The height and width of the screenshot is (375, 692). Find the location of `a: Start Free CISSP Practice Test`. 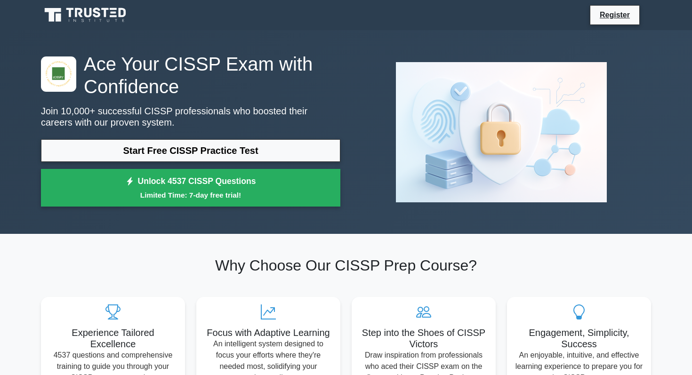

a: Start Free CISSP Practice Test is located at coordinates (191, 151).